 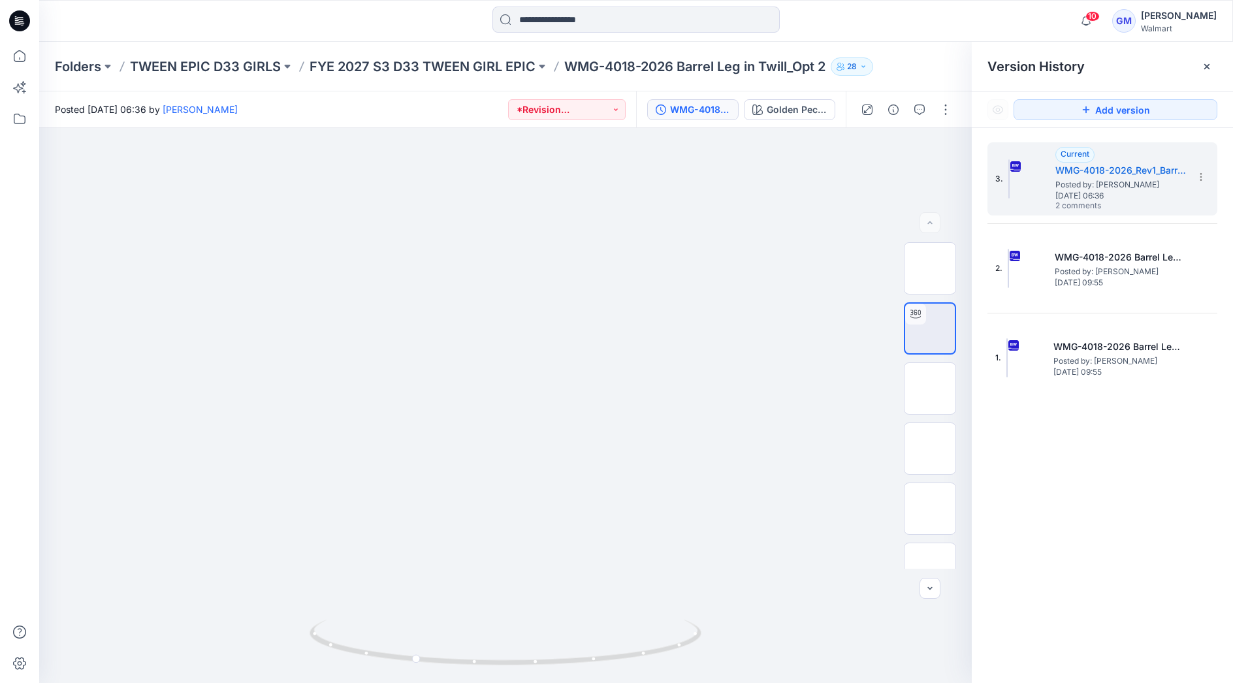 I want to click on div: GM, so click(x=1124, y=21).